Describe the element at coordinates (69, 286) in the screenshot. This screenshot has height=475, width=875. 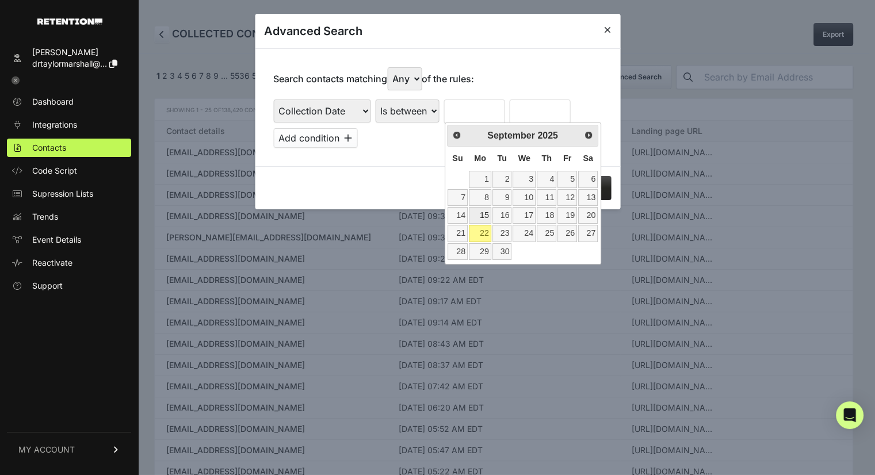
I see `a: Support` at that location.